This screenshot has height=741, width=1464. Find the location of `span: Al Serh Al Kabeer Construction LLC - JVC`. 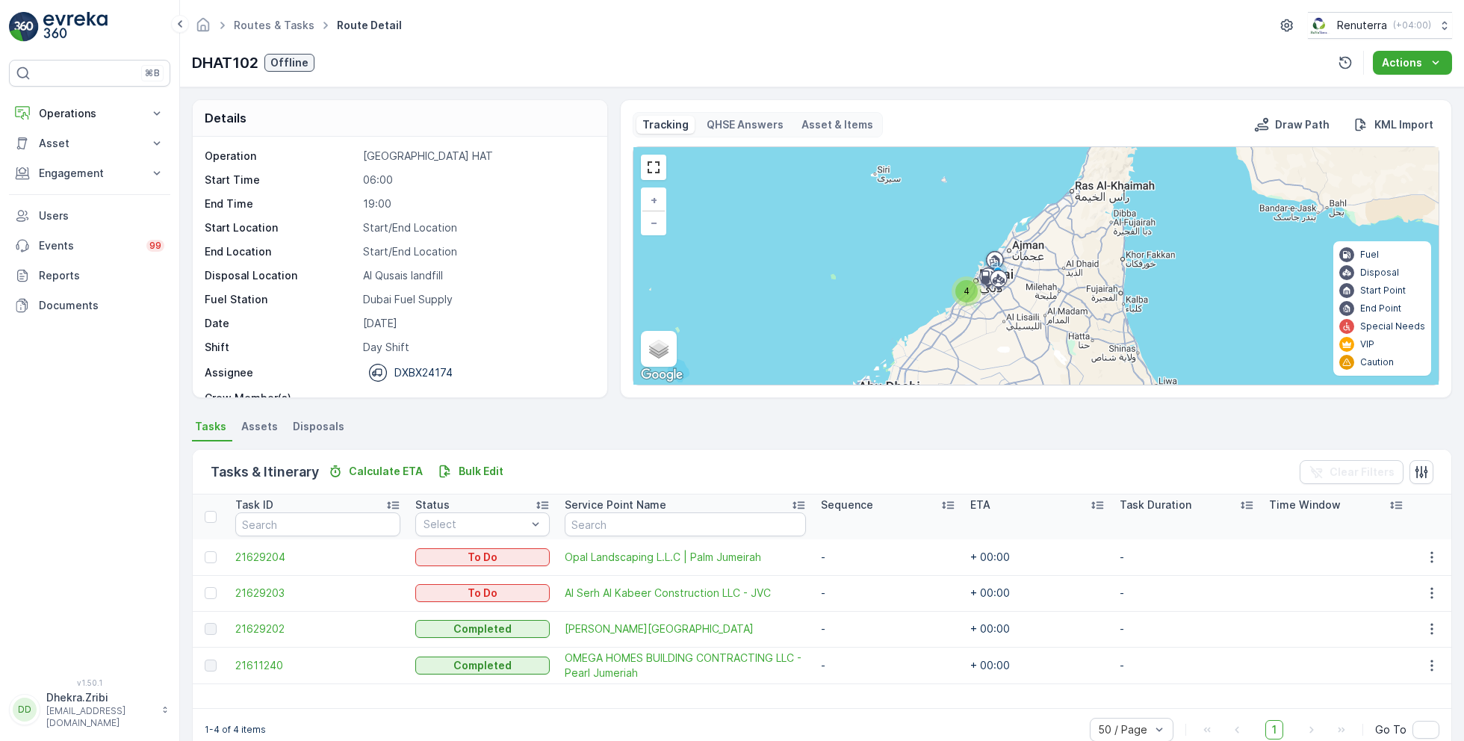

span: Al Serh Al Kabeer Construction LLC - JVC is located at coordinates (685, 593).